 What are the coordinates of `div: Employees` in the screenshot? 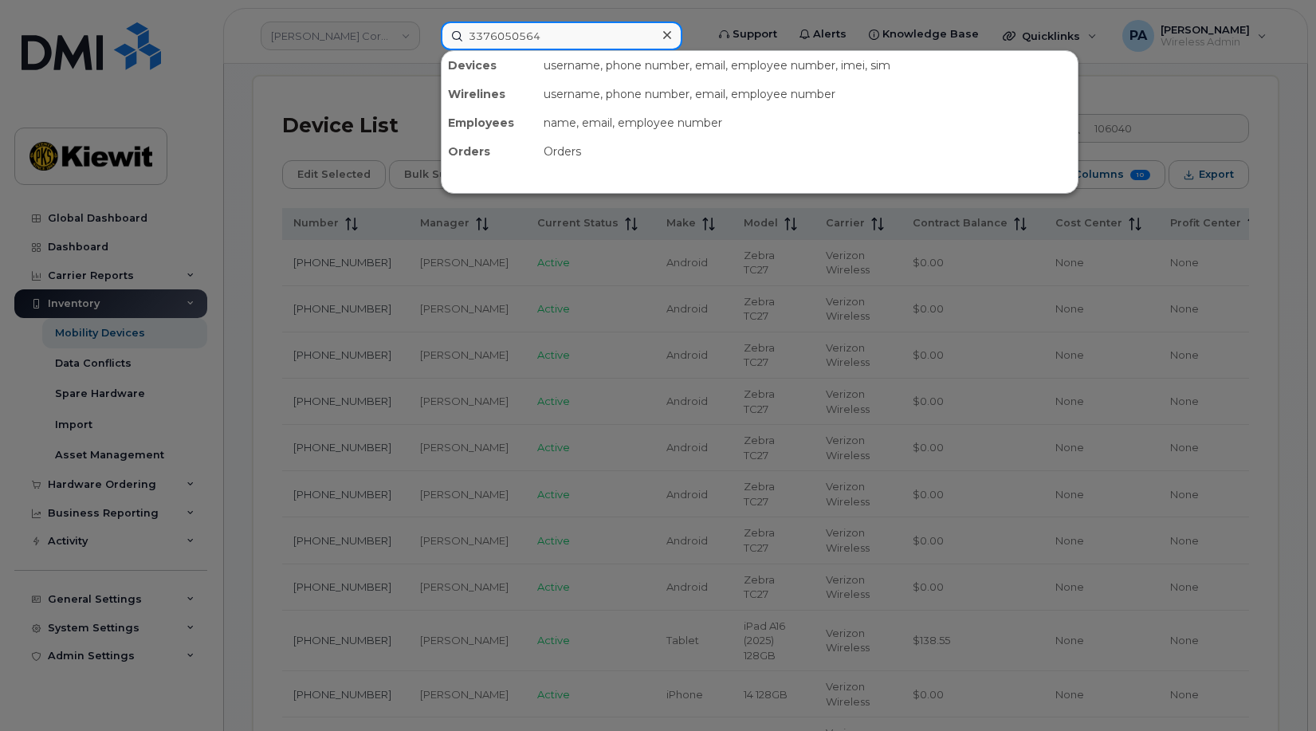 It's located at (490, 123).